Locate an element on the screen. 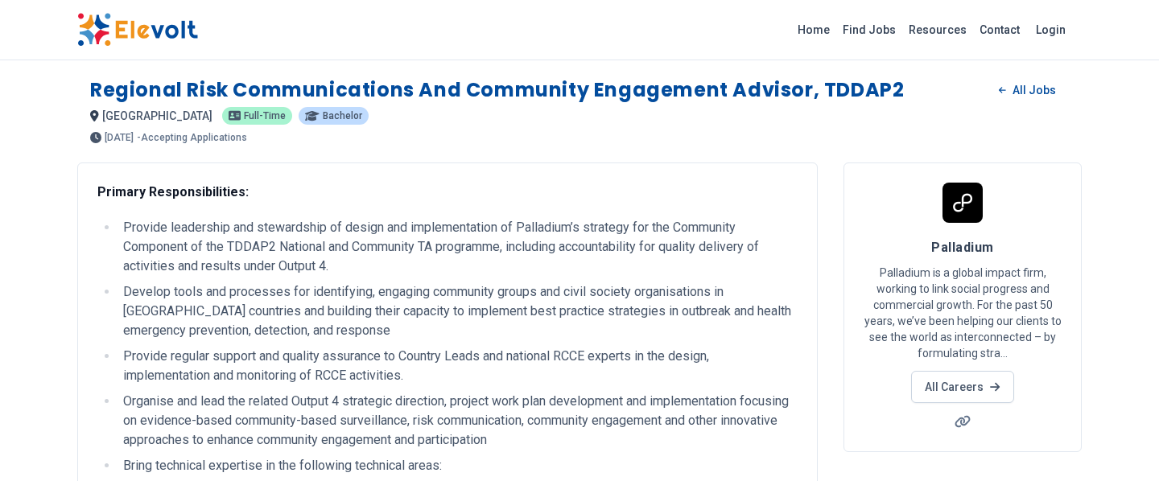 This screenshot has height=481, width=1159. img: Elevolt is located at coordinates (138, 30).